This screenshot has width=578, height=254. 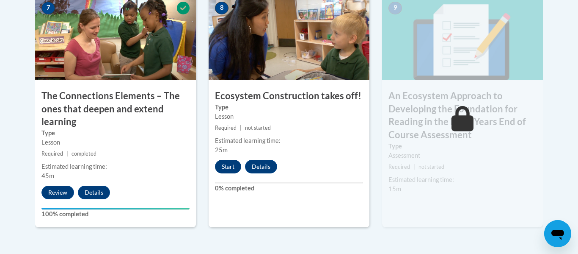 What do you see at coordinates (228, 166) in the screenshot?
I see `button: Start` at bounding box center [228, 166].